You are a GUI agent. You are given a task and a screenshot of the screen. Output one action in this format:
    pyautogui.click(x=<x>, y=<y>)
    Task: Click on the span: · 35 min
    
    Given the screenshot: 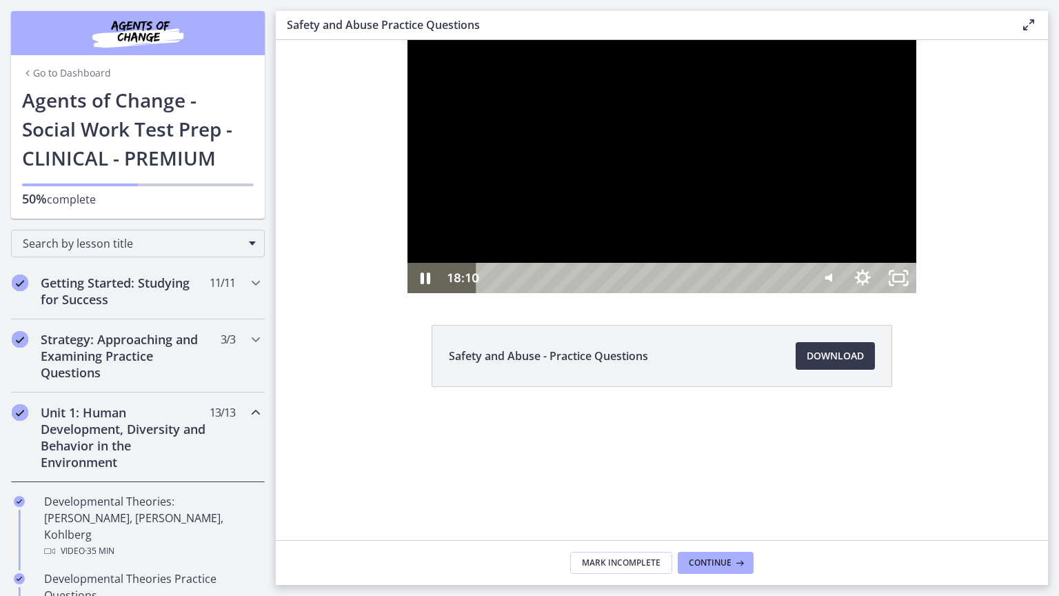 What is the action you would take?
    pyautogui.click(x=99, y=551)
    